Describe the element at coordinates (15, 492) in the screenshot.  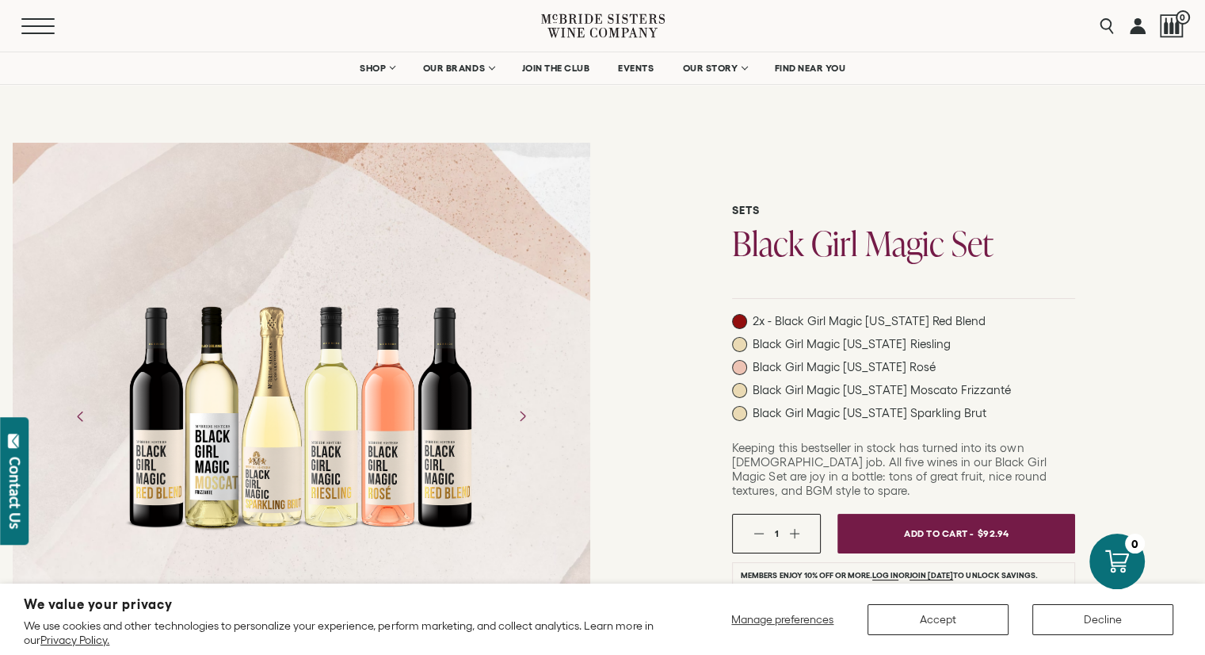
I see `div: Contact Us` at that location.